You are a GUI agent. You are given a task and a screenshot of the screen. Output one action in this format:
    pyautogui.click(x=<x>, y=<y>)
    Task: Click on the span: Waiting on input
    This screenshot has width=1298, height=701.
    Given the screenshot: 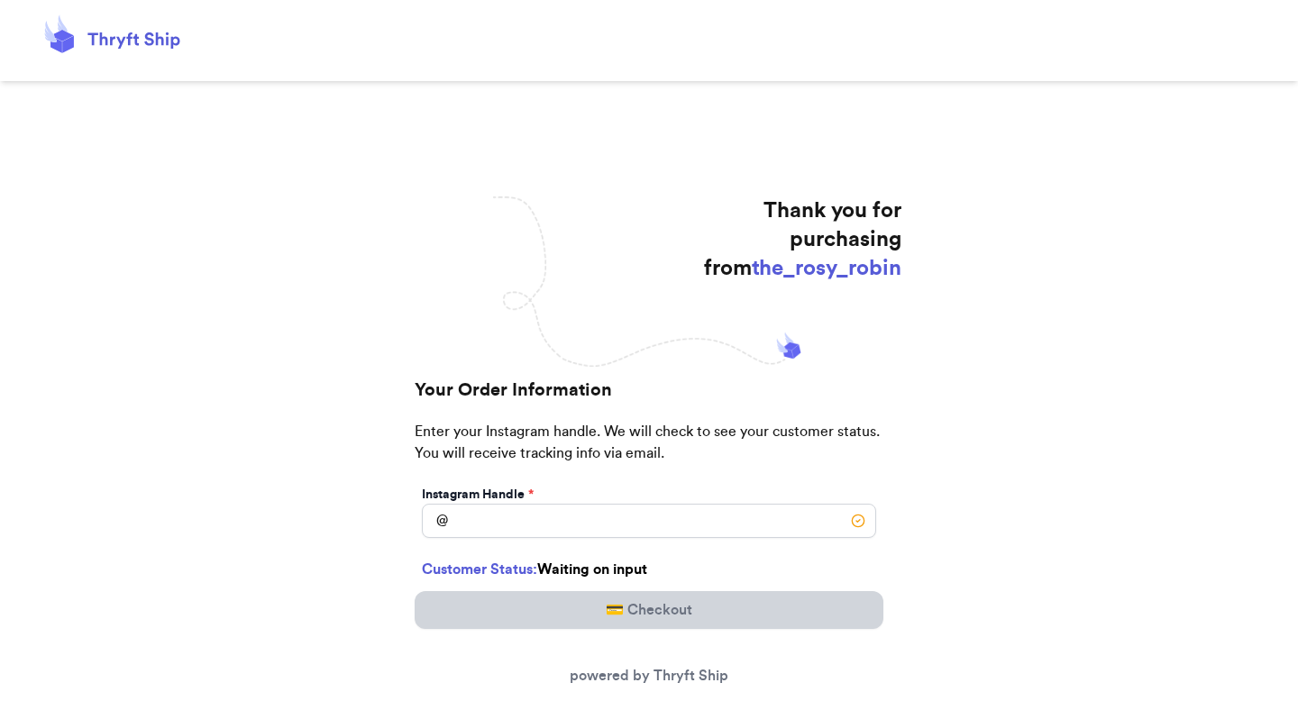 What is the action you would take?
    pyautogui.click(x=592, y=570)
    